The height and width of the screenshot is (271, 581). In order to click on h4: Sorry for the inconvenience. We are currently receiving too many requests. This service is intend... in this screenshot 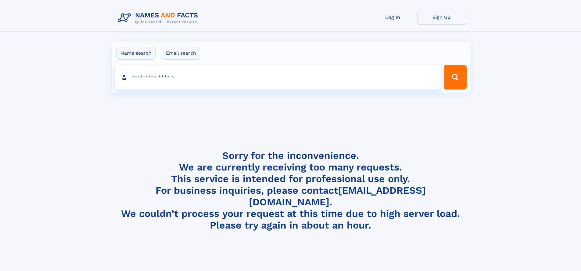, I will do `click(291, 190)`.